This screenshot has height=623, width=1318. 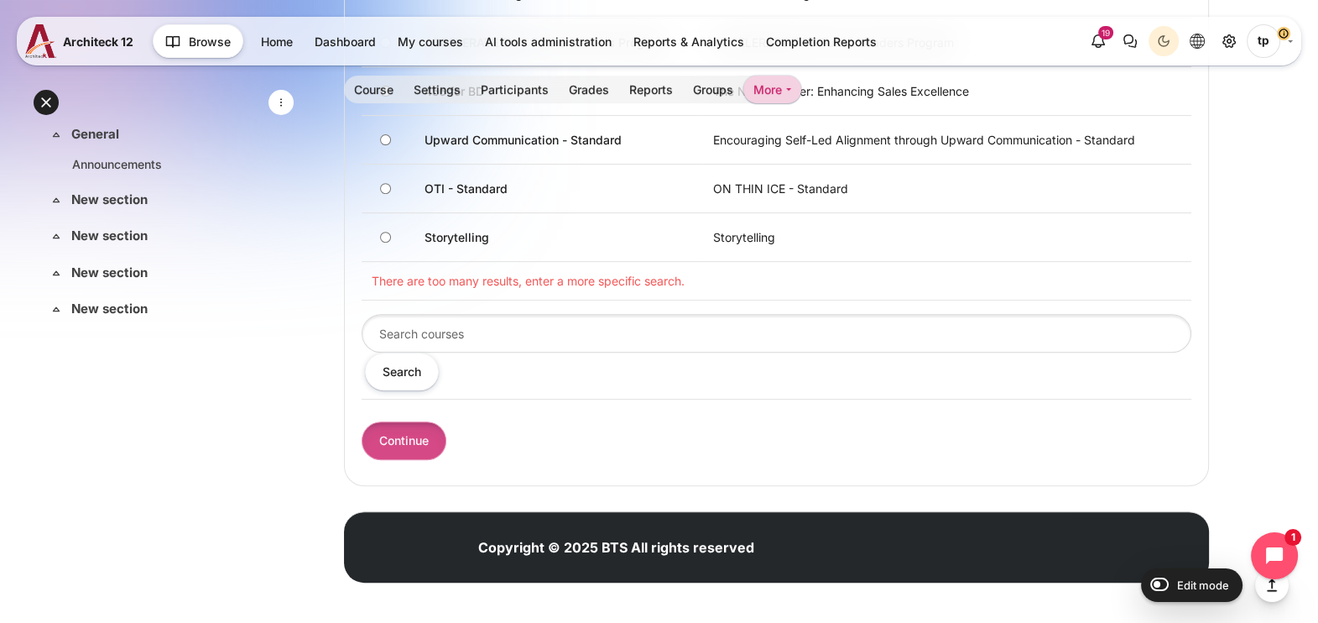 What do you see at coordinates (689, 41) in the screenshot?
I see `a: Reports & Analytics` at bounding box center [689, 41].